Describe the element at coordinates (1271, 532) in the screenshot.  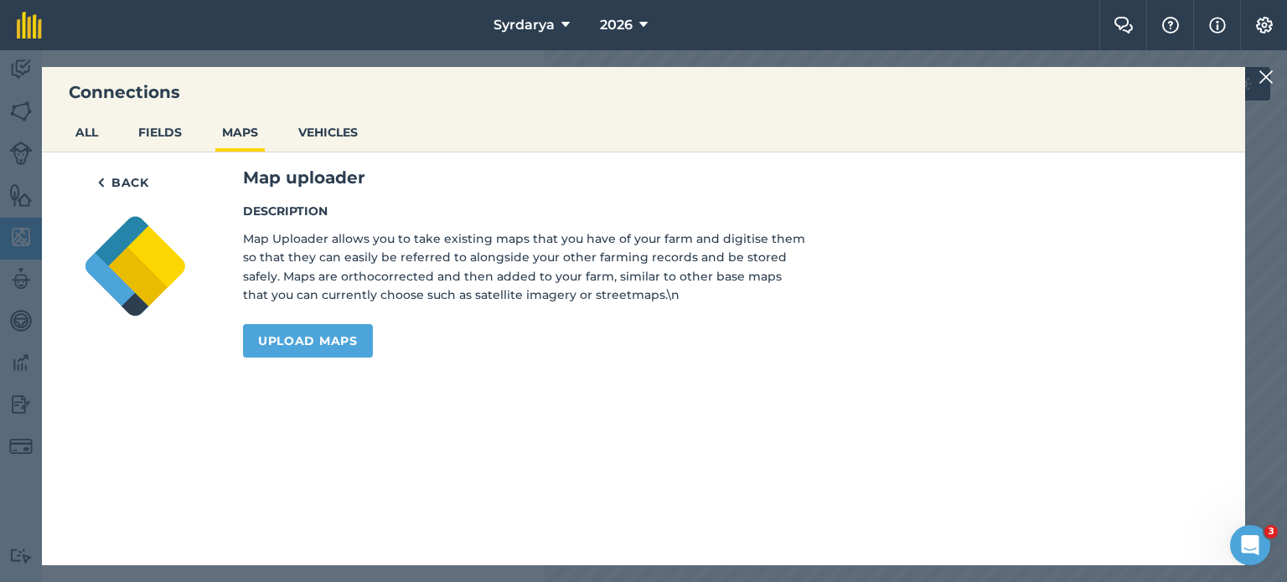
I see `span: 3` at that location.